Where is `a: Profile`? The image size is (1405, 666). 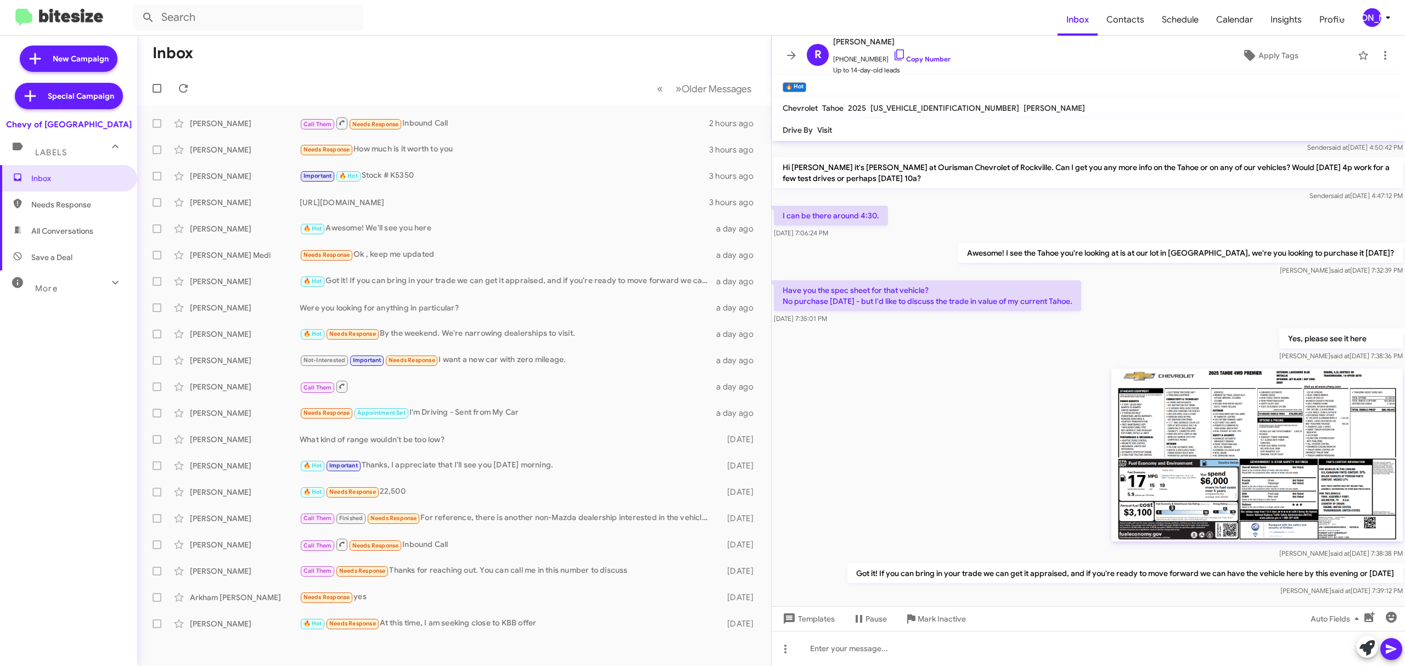 a: Profile is located at coordinates (1332, 20).